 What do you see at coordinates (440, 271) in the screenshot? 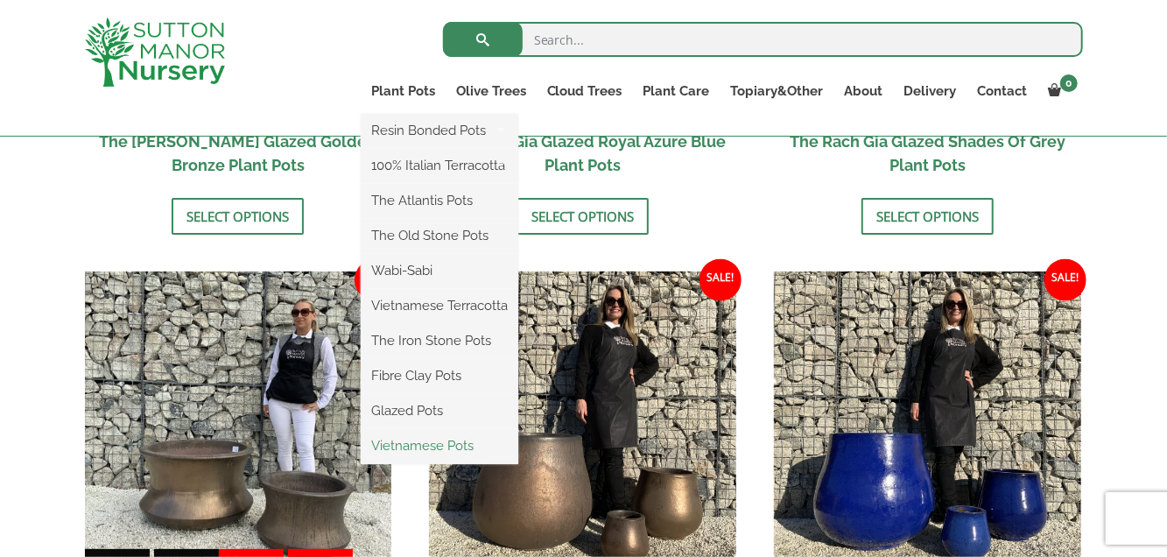
I see `a: Wabi-Sabi` at bounding box center [440, 271].